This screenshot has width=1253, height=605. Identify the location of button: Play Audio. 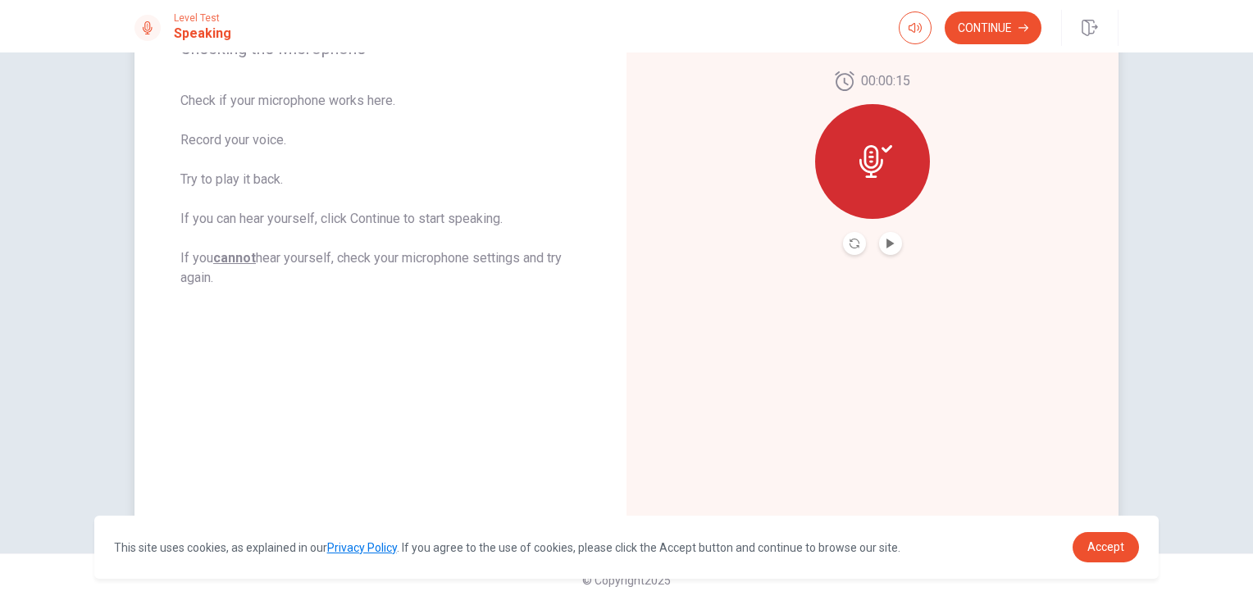
(890, 243).